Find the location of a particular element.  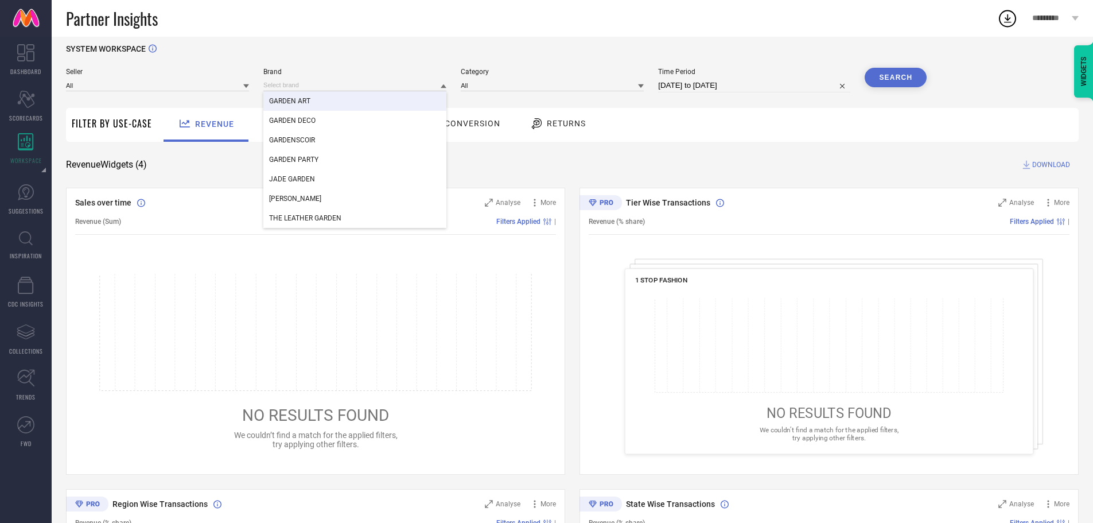

span: Revenue (Sum) is located at coordinates (98, 222).